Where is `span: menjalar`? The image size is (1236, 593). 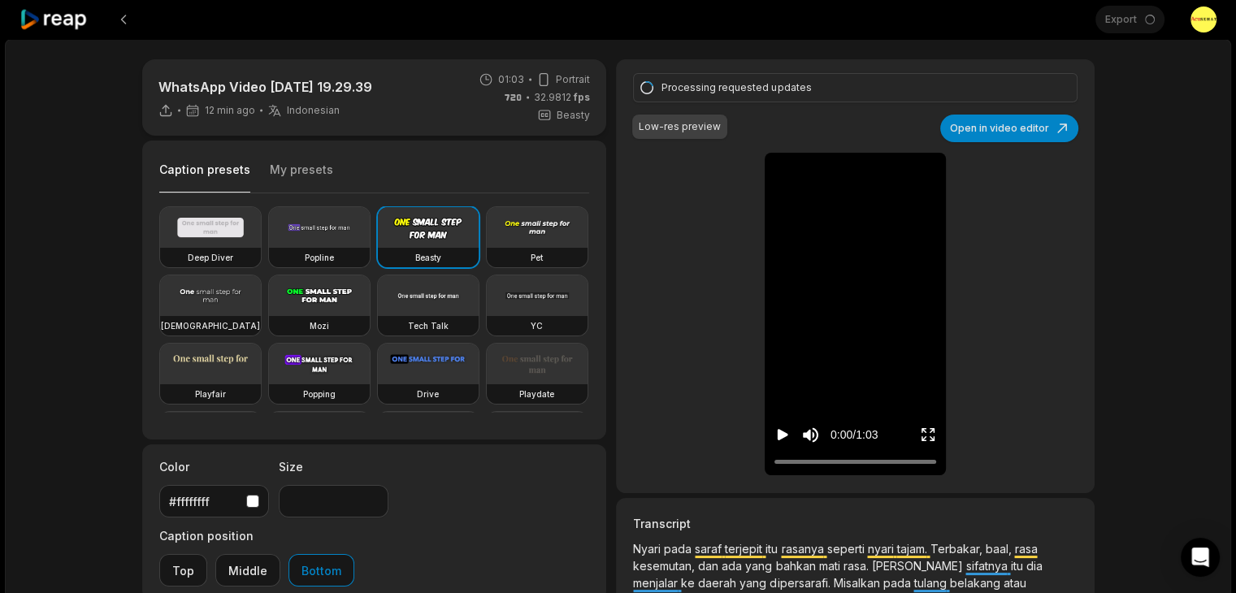
span: menjalar is located at coordinates (657, 583).